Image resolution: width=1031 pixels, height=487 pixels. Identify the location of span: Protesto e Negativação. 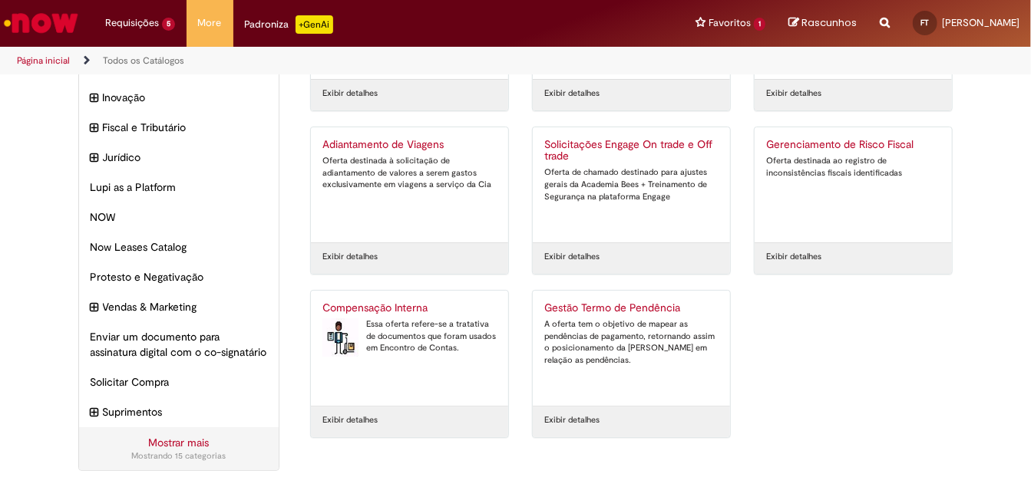
(179, 277).